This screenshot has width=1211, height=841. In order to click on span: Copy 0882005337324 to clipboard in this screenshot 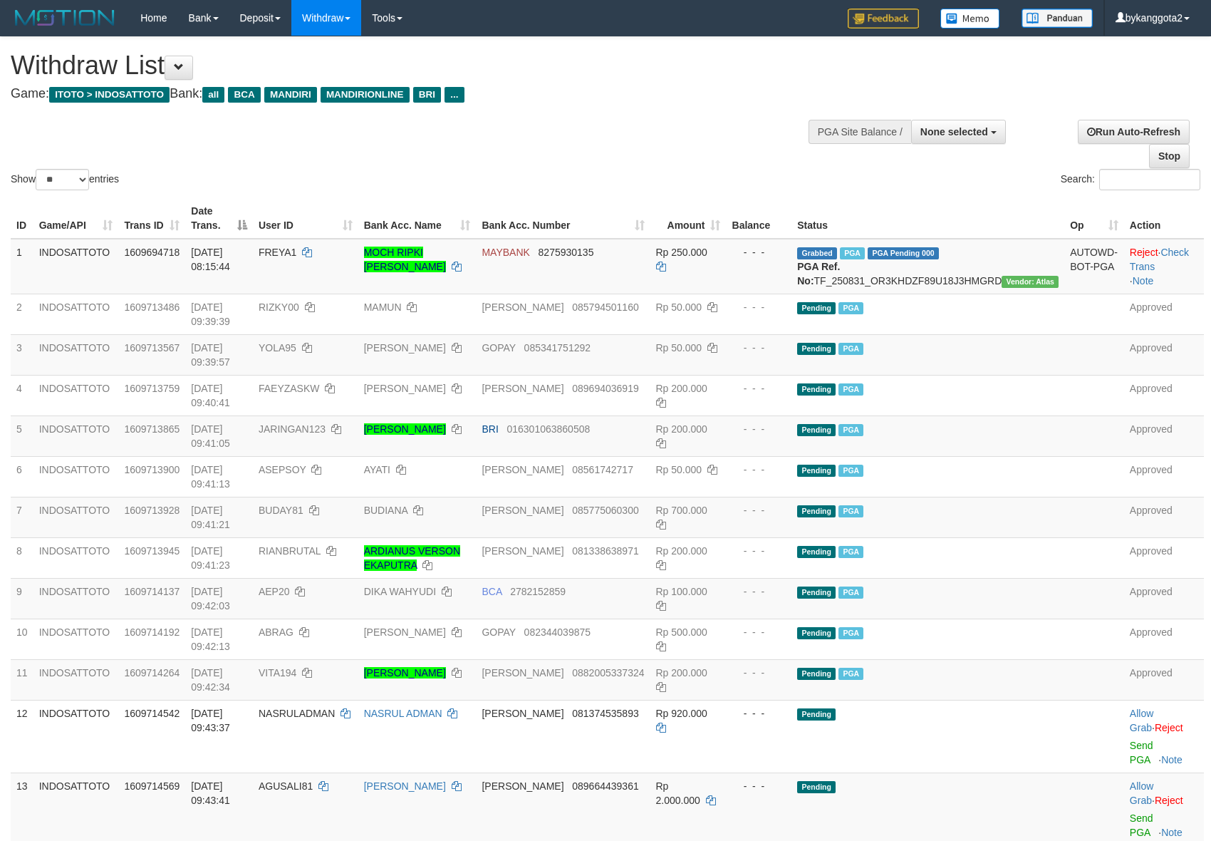, I will do `click(608, 673)`.